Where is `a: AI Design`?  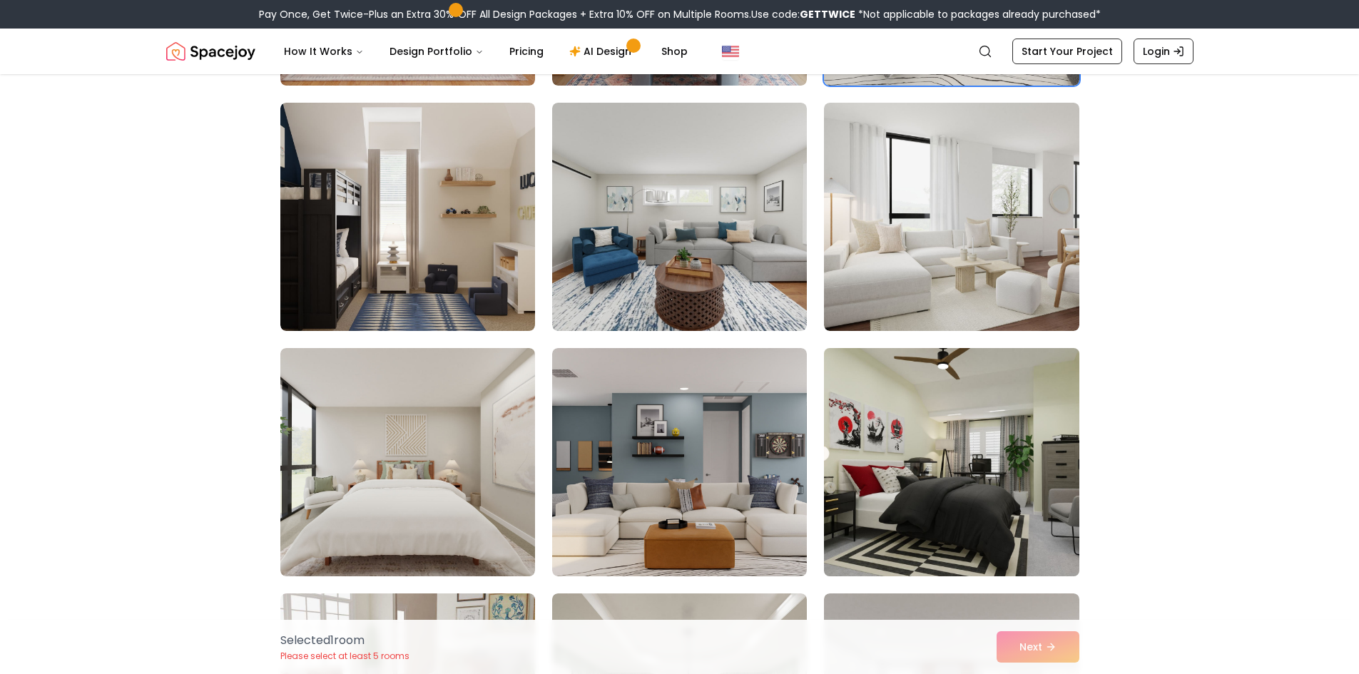 a: AI Design is located at coordinates (602, 51).